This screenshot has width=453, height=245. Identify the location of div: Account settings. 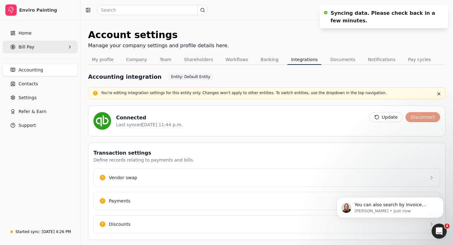
(158, 35).